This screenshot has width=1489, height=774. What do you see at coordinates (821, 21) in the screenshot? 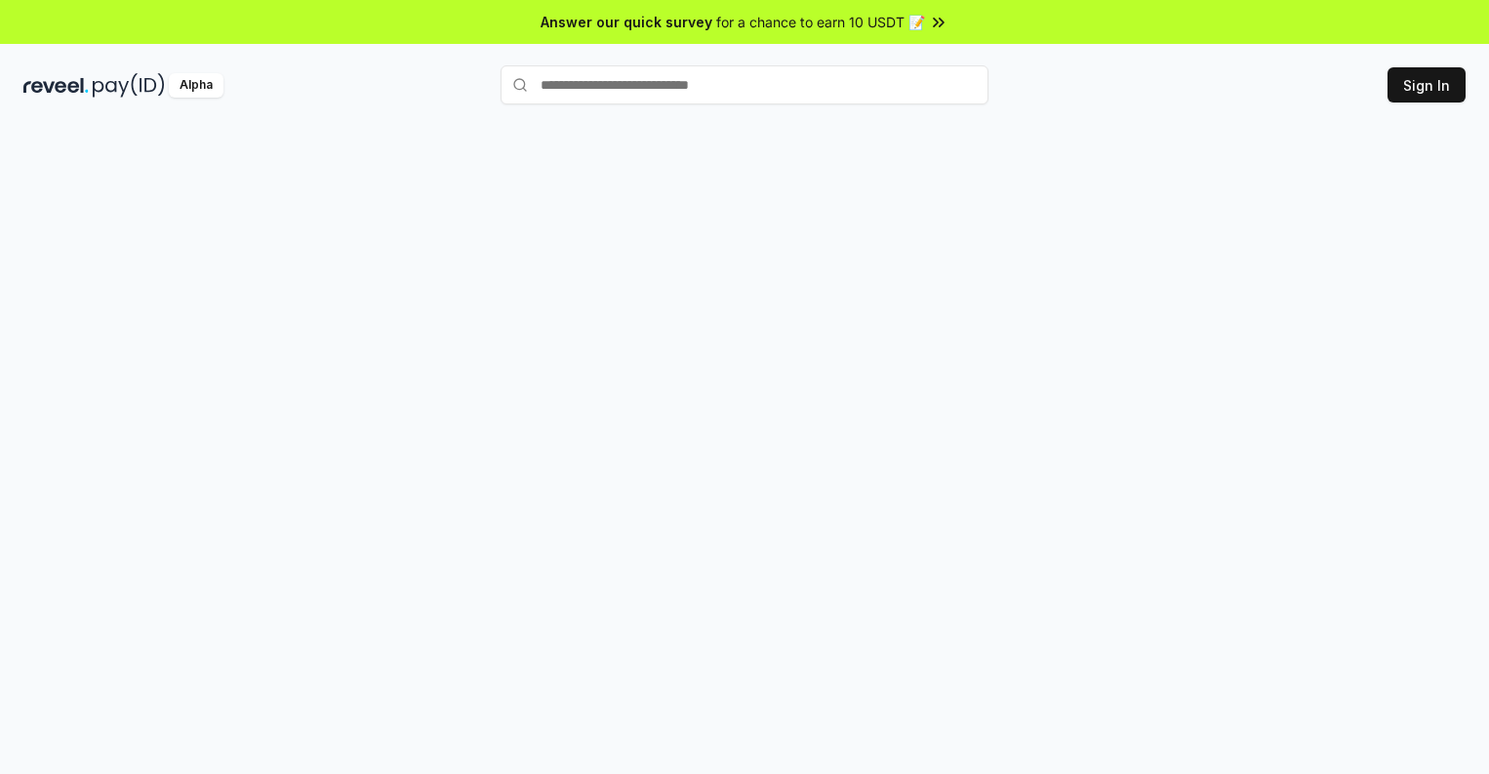
I see `span: for a chance to earn 10 USDT 📝` at bounding box center [821, 21].